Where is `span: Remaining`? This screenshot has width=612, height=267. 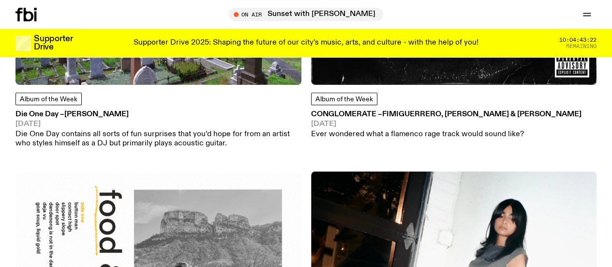 span: Remaining is located at coordinates (581, 46).